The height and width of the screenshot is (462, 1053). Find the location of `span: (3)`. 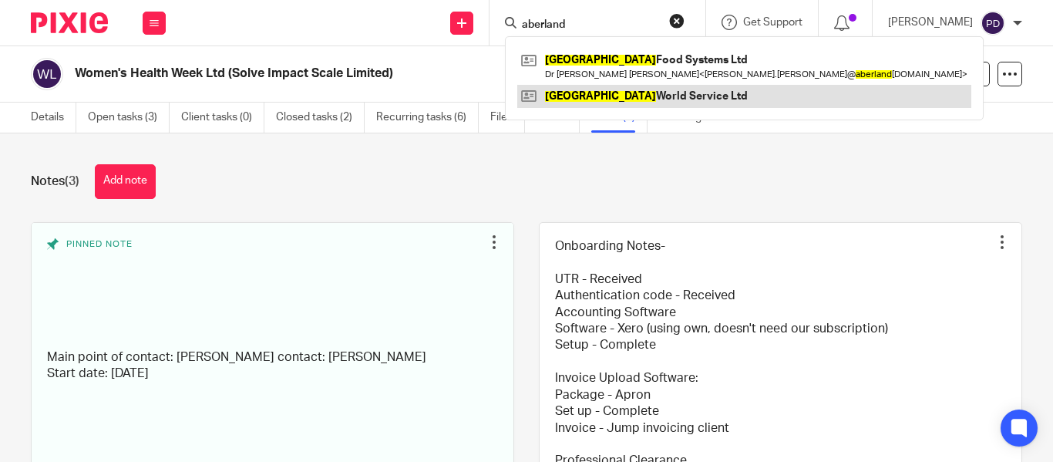

span: (3) is located at coordinates (72, 181).